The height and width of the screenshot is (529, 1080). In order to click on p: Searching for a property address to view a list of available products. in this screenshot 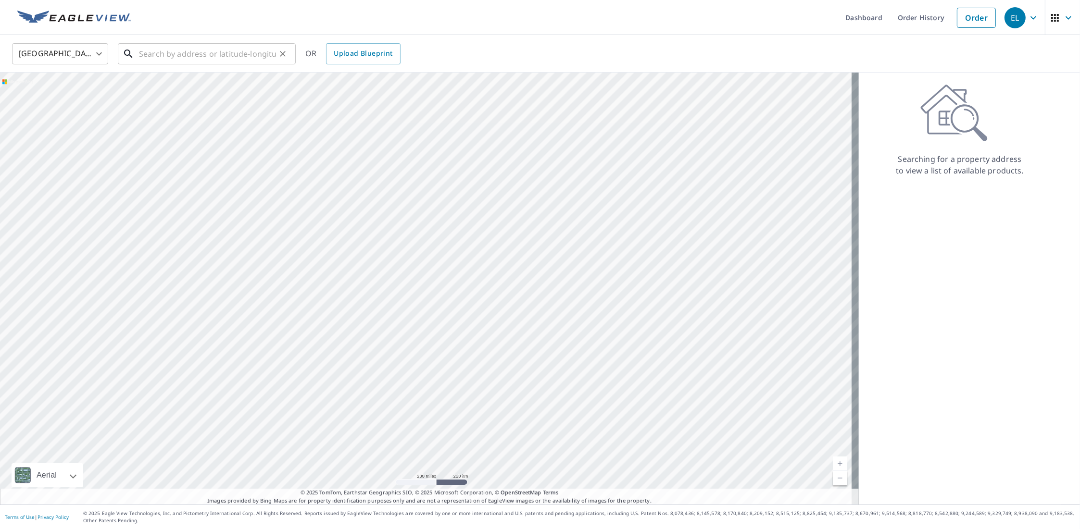, I will do `click(960, 165)`.